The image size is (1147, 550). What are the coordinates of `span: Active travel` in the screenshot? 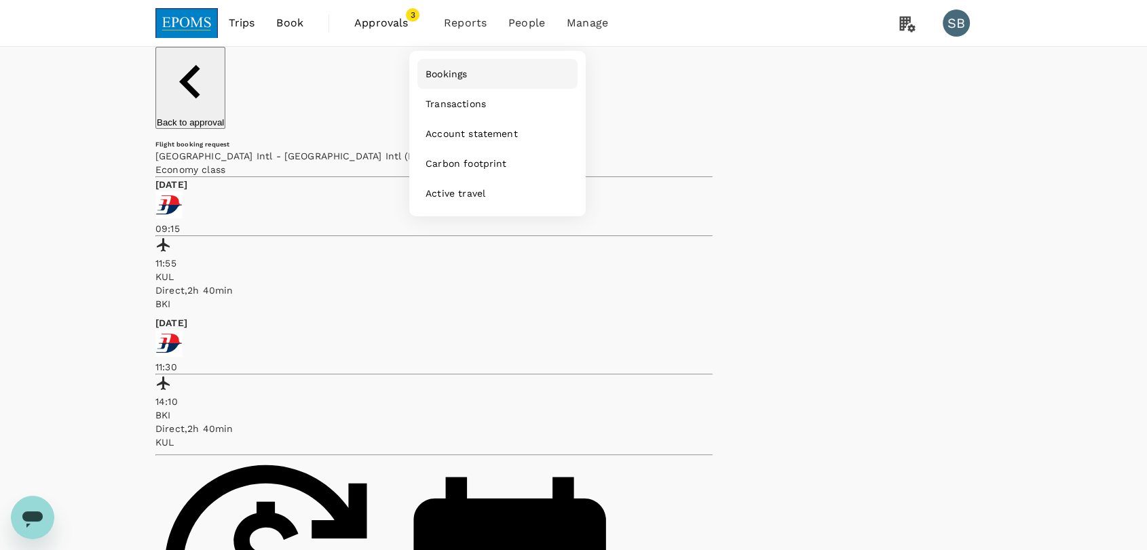 It's located at (455, 193).